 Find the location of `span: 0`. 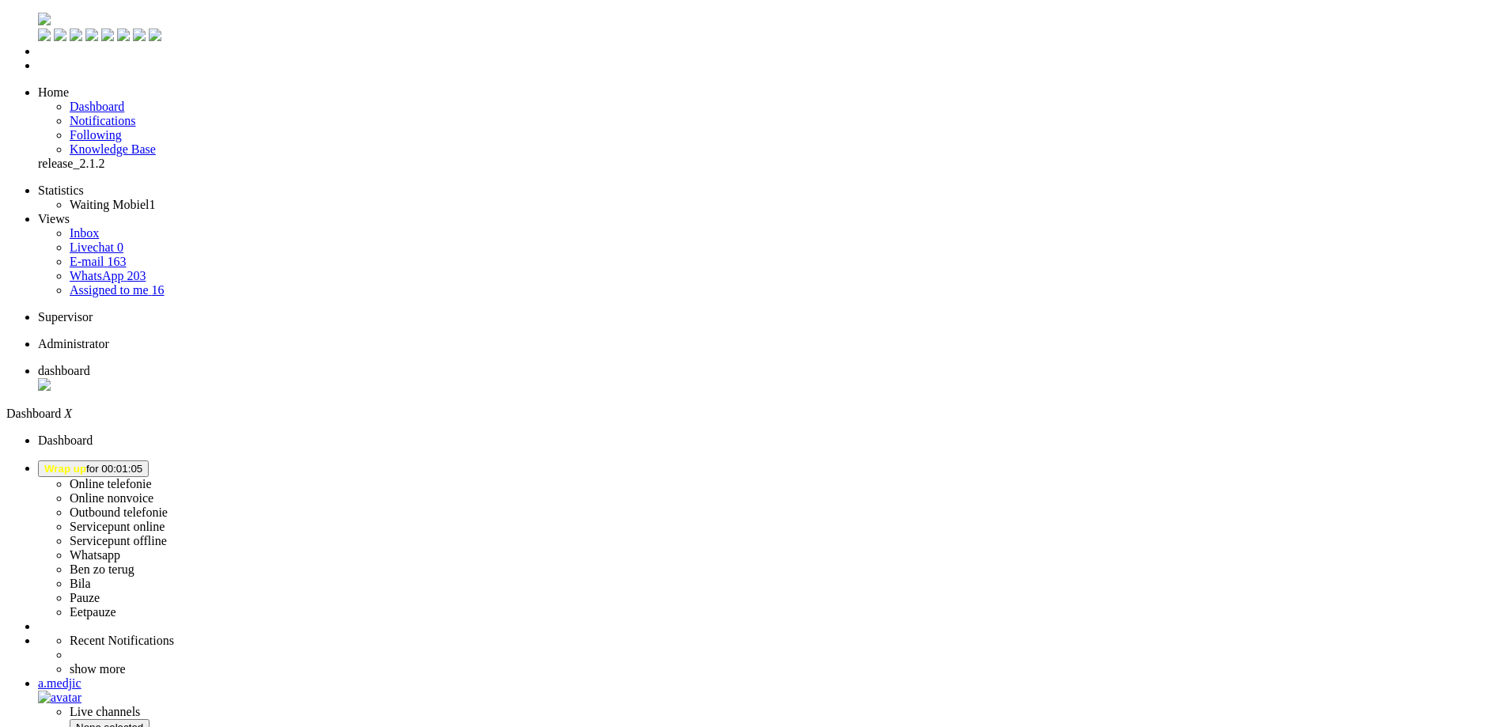

span: 0 is located at coordinates (120, 247).